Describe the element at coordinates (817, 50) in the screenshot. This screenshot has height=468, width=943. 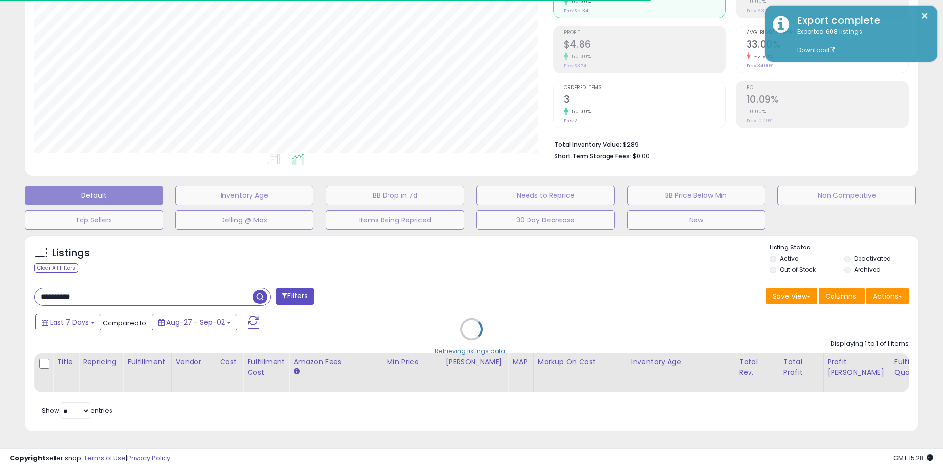
I see `a: Download` at that location.